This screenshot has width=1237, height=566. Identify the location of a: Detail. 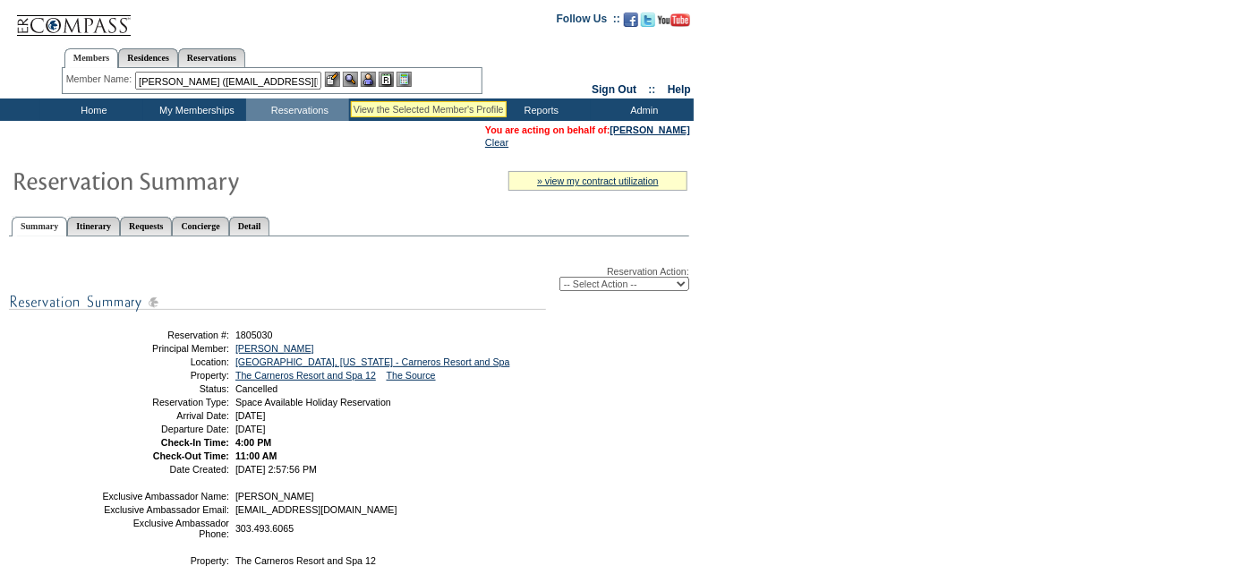
(250, 225).